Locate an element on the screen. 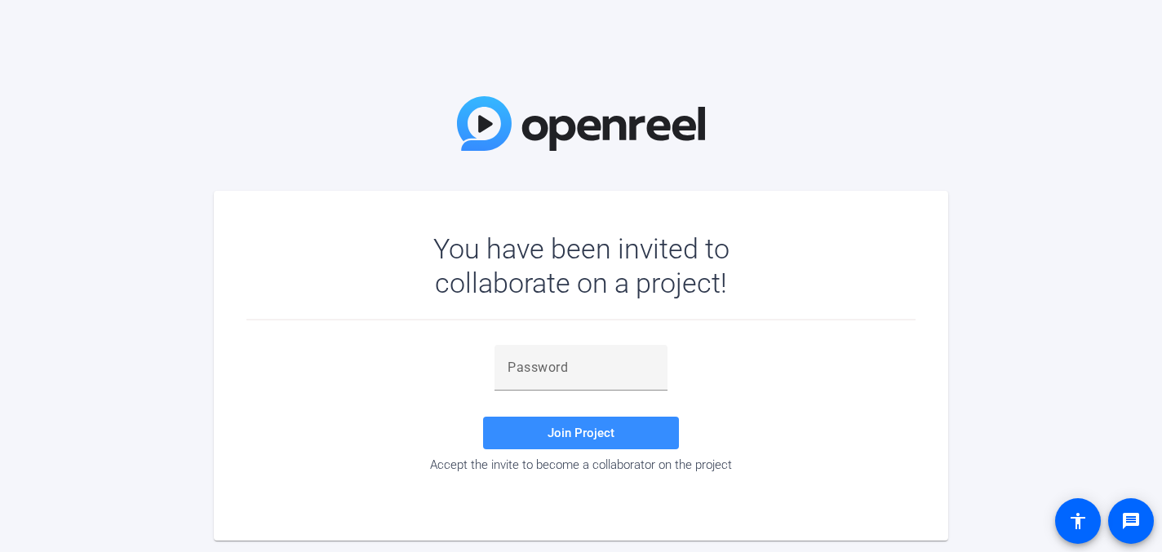 This screenshot has height=552, width=1162. span: Join Project is located at coordinates (581, 433).